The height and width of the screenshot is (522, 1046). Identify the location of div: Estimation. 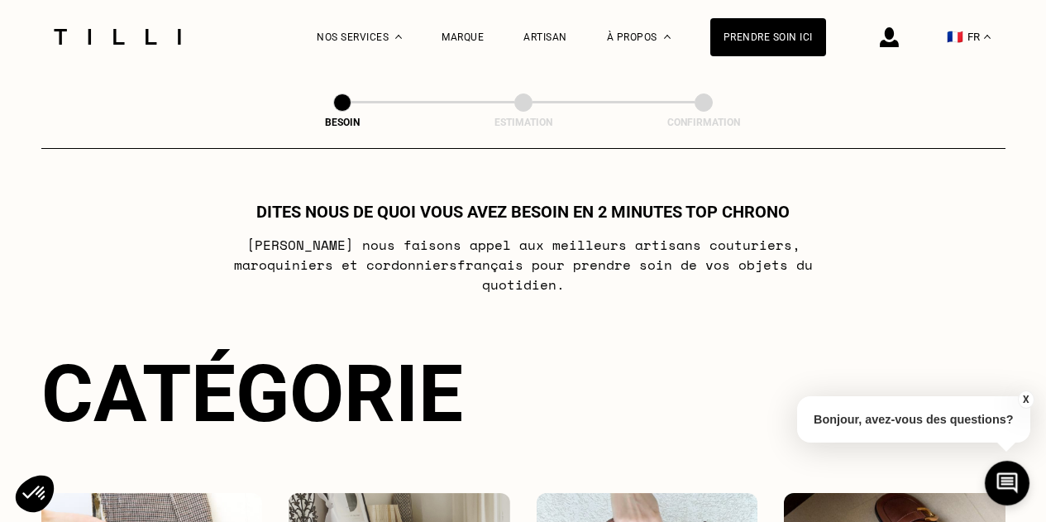
(523, 122).